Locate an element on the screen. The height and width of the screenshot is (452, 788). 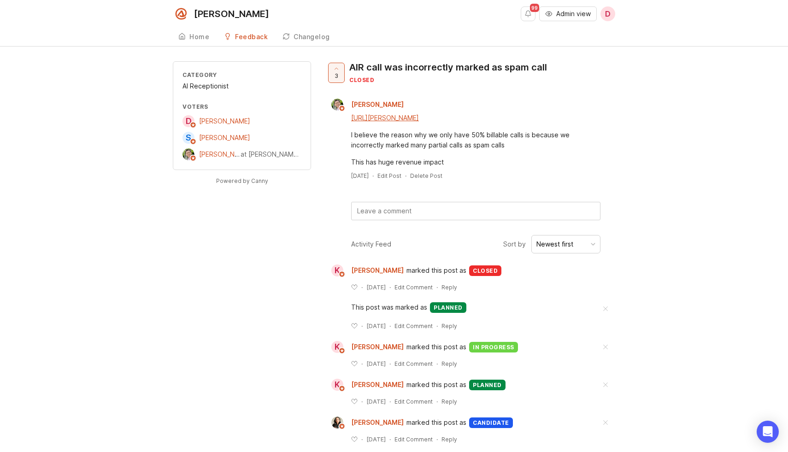
div: I believe the reason why we only have 50% billable calls is because we incorrectly marked many pa... is located at coordinates (475, 140).